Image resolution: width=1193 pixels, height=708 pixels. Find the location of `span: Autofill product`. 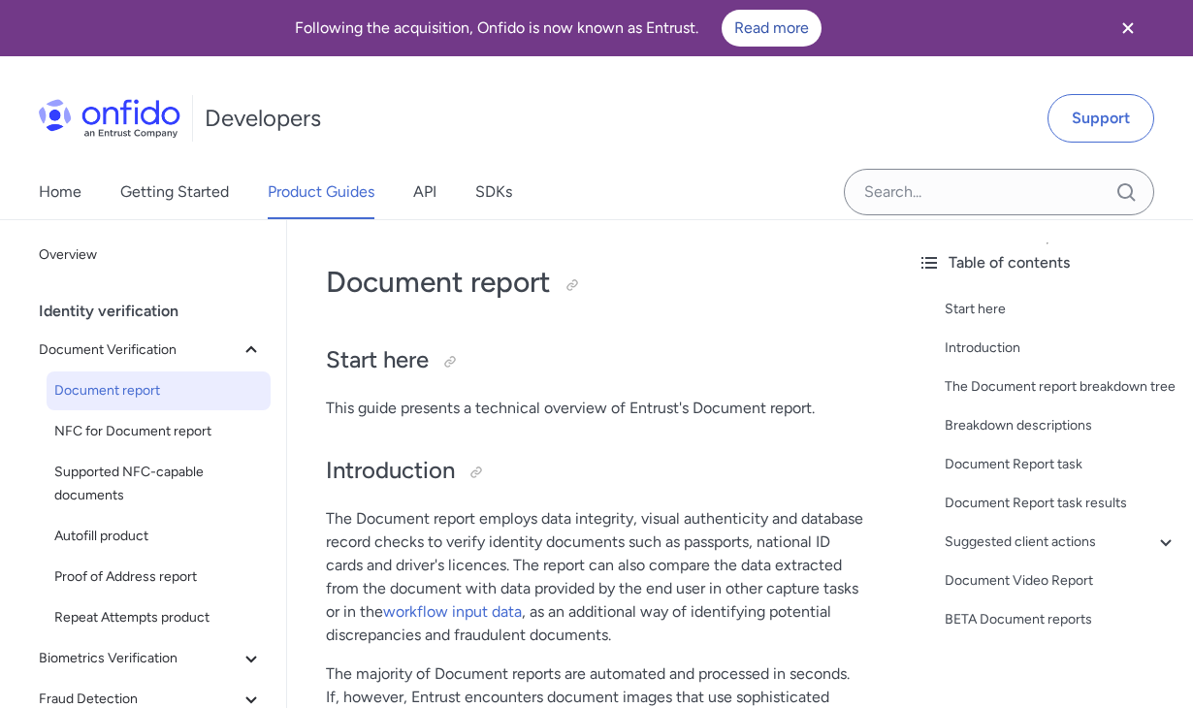

span: Autofill product is located at coordinates (158, 537).